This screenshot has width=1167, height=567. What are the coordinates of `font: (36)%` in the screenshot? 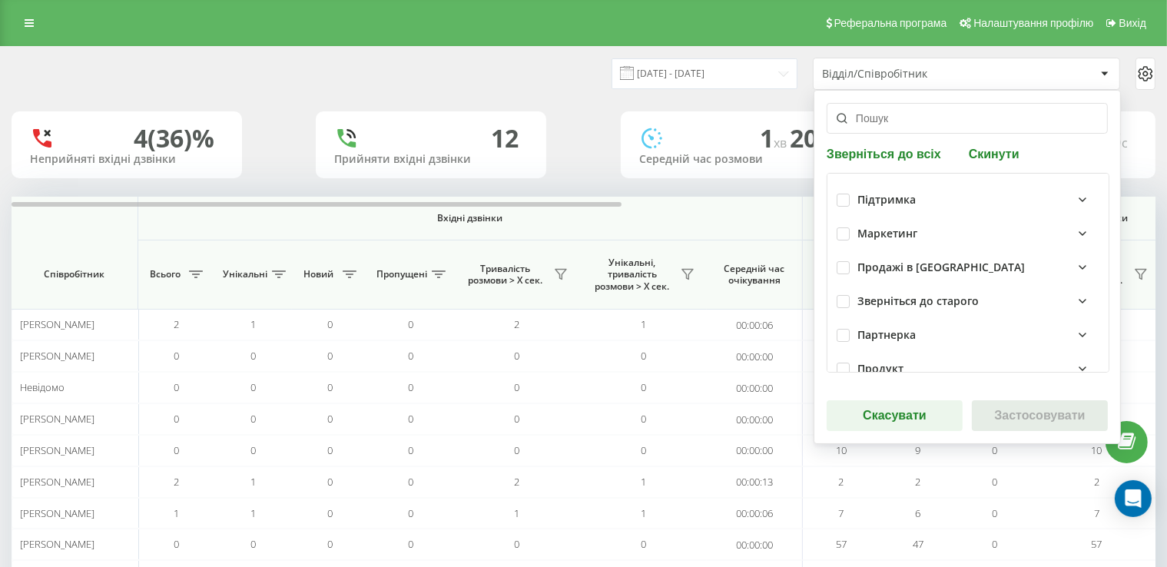 It's located at (180, 137).